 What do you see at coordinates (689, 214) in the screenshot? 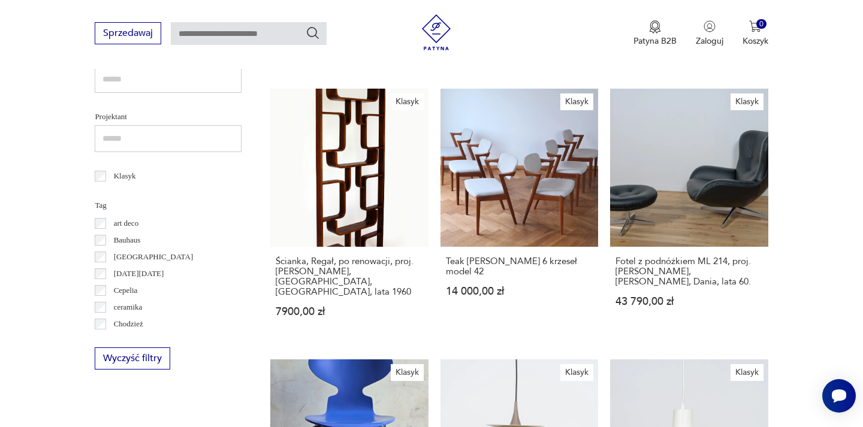
I see `a: KlasykFotel z podnóżkiem ML 214, proj. Illum Wikkelsø, Mikael Laursen, Dania, lata 60.Fotel z pod...` at bounding box center [689, 214].